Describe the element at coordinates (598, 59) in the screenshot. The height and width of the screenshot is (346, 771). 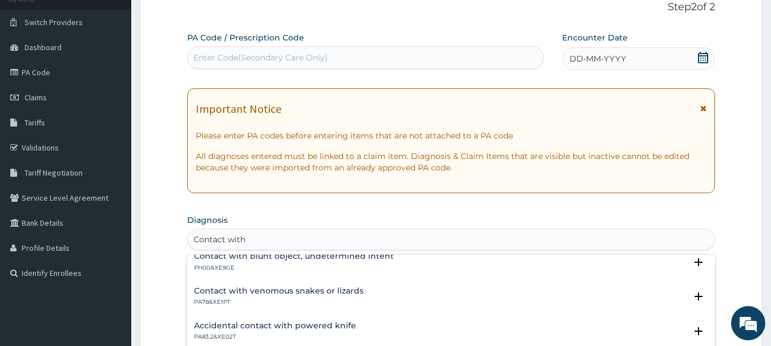
I see `span: DD-MM-YYYY` at that location.